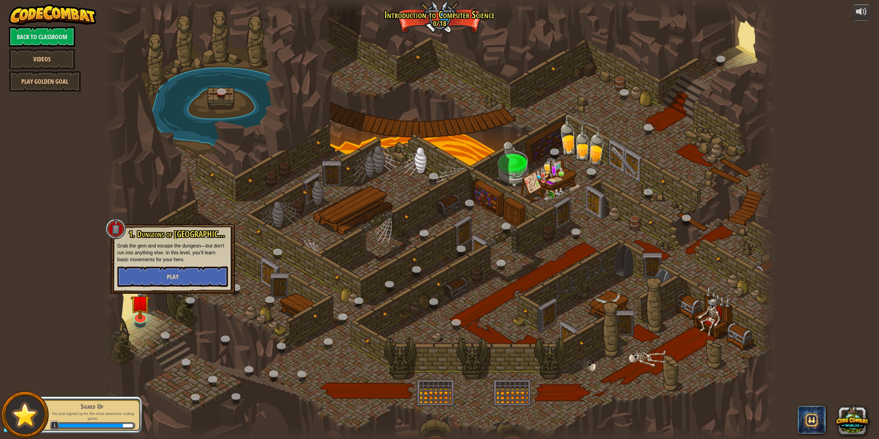  Describe the element at coordinates (42, 37) in the screenshot. I see `a: Back to Classroom` at that location.